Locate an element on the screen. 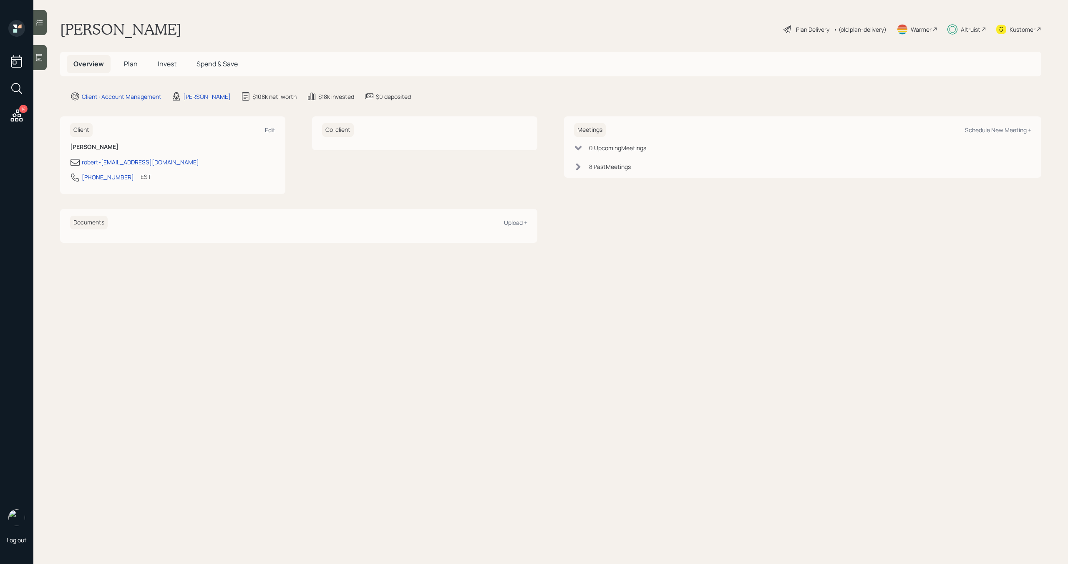 The image size is (1068, 564). img: michael-russo-headshot.png is located at coordinates (17, 518).